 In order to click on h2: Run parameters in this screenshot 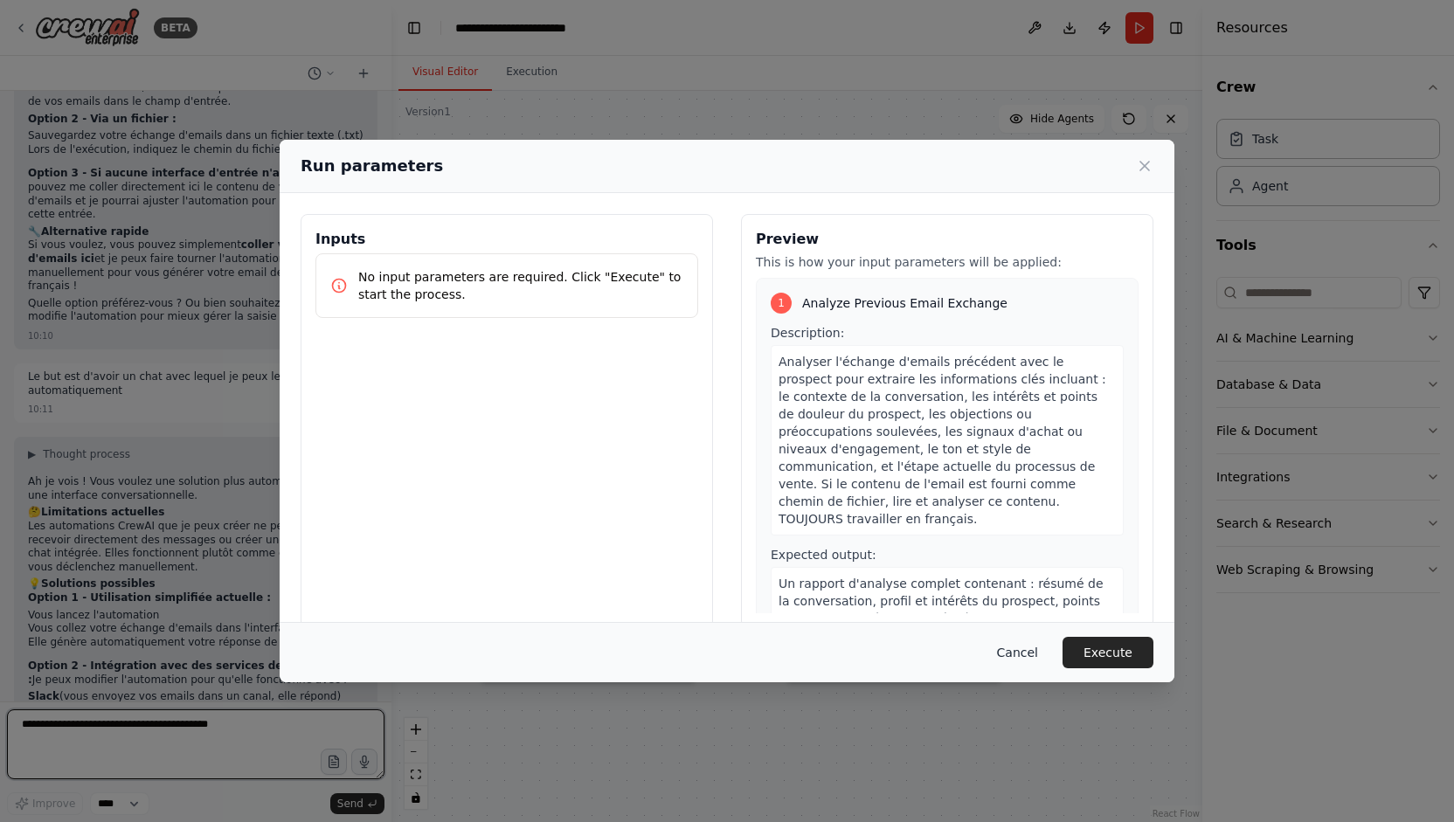, I will do `click(371, 166)`.